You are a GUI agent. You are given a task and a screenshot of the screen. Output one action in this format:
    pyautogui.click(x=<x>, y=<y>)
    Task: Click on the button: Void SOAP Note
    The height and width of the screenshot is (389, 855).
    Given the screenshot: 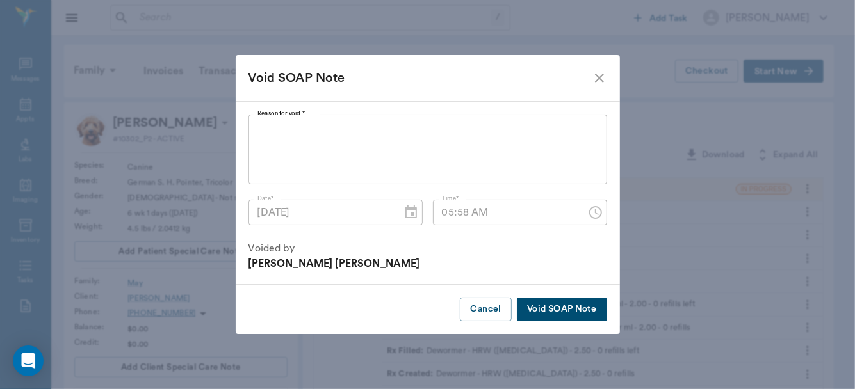 What is the action you would take?
    pyautogui.click(x=562, y=309)
    